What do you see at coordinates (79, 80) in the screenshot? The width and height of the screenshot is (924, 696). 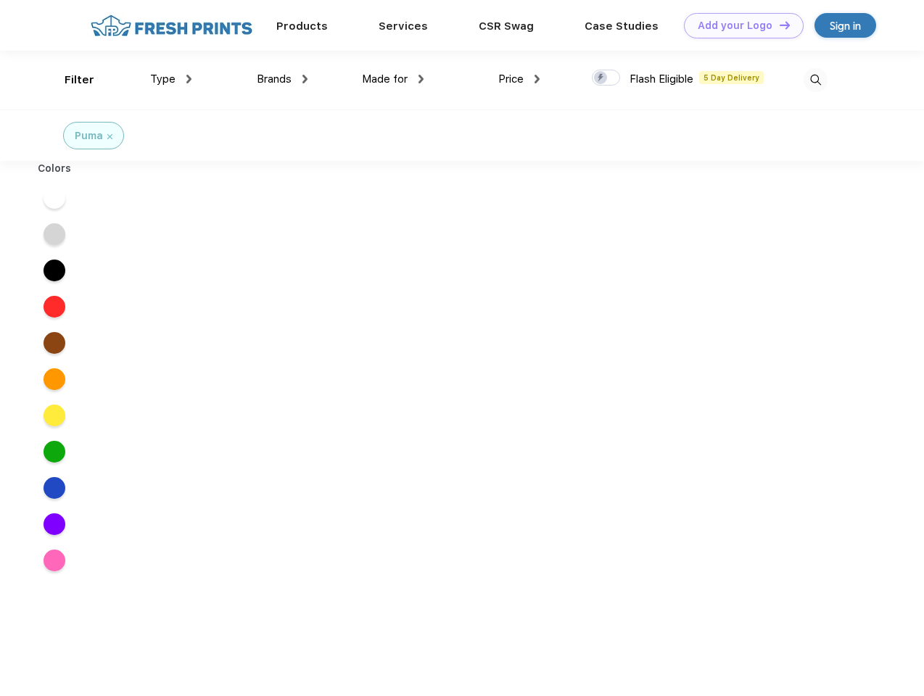 I see `div: Filter` at bounding box center [79, 80].